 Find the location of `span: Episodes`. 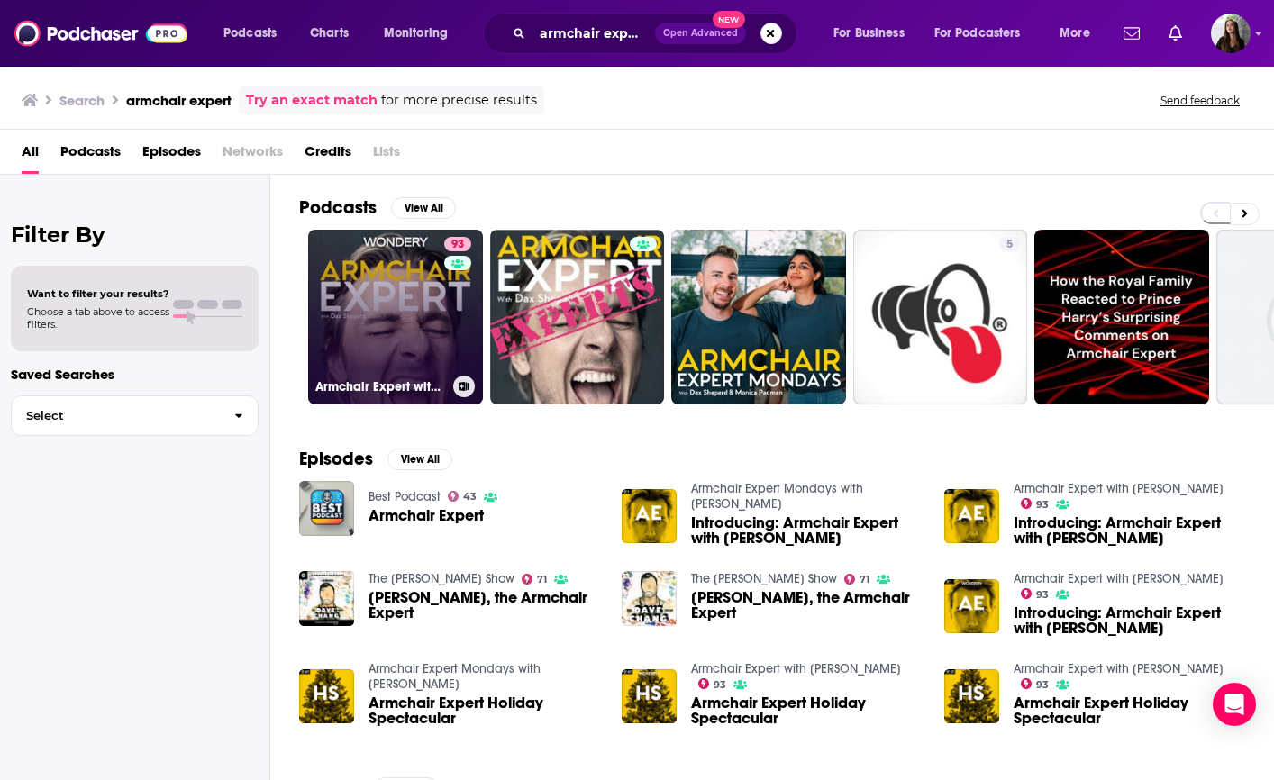

span: Episodes is located at coordinates (171, 155).